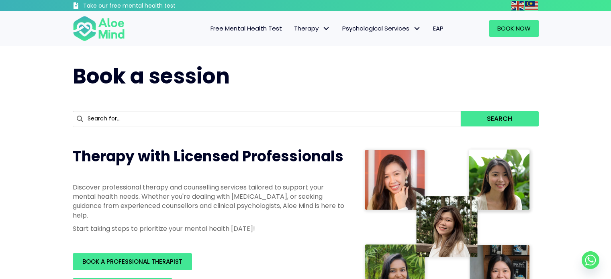 This screenshot has width=611, height=279. What do you see at coordinates (267, 119) in the screenshot?
I see `input: Search for...` at bounding box center [267, 119].